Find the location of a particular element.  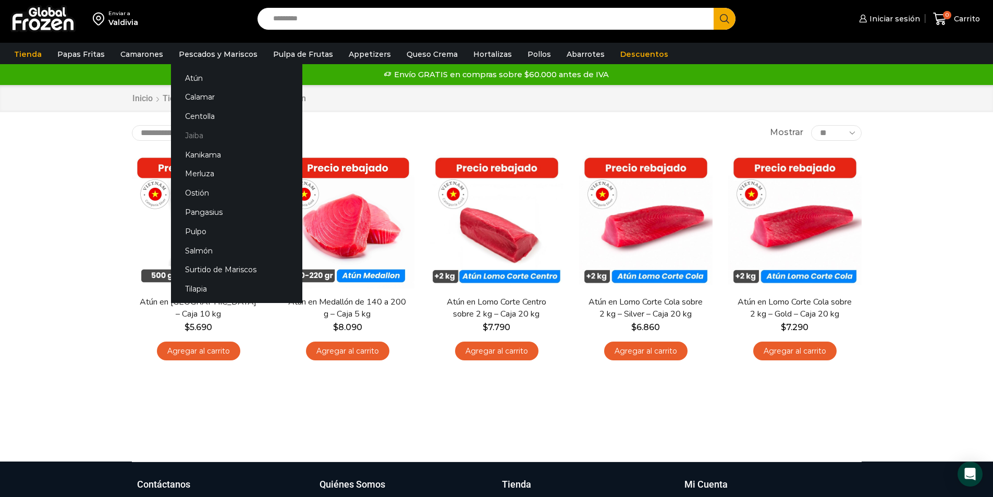

a: Merluza is located at coordinates (237, 174).